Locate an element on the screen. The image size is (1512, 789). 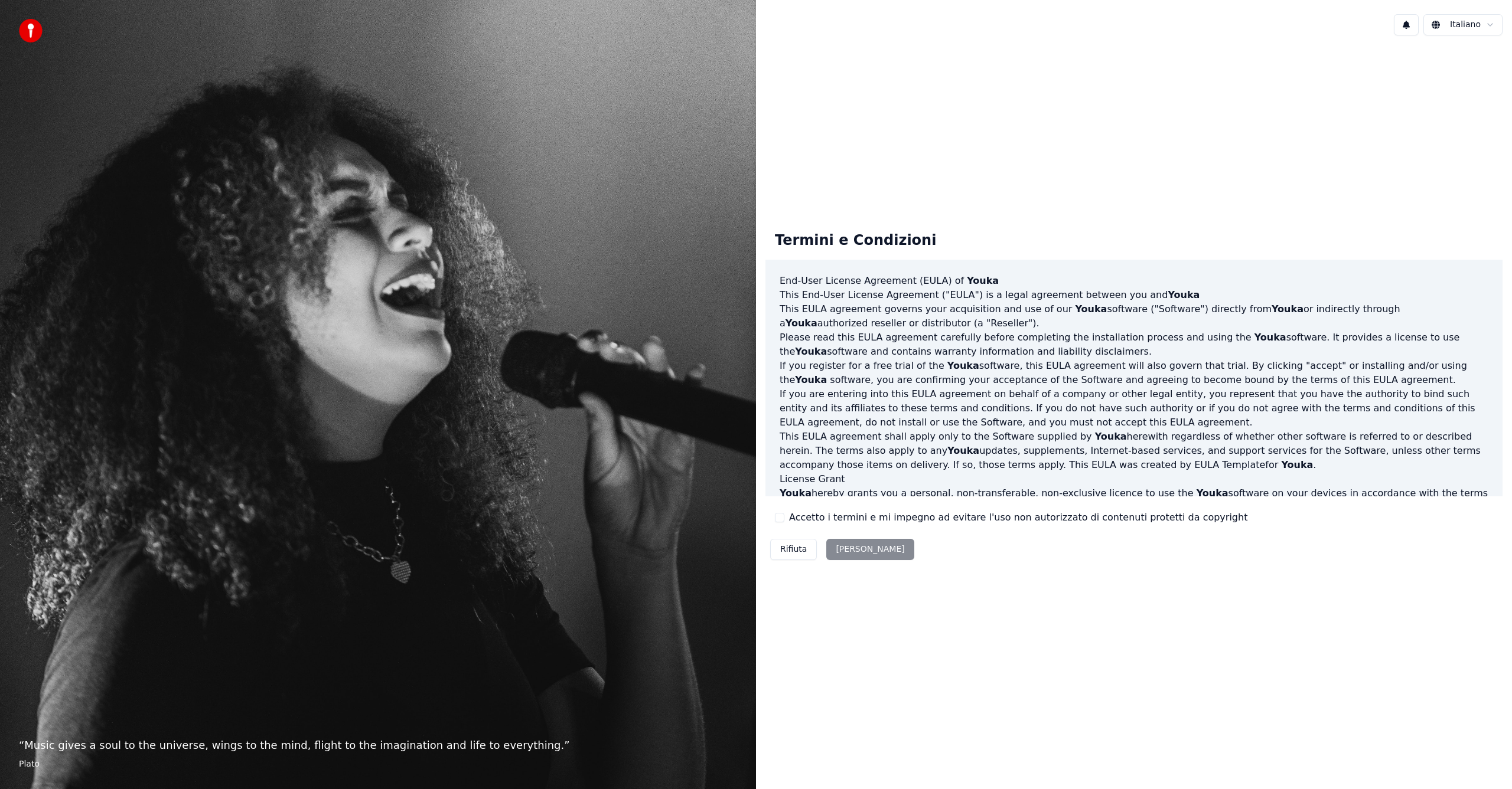
img: youka is located at coordinates (31, 31).